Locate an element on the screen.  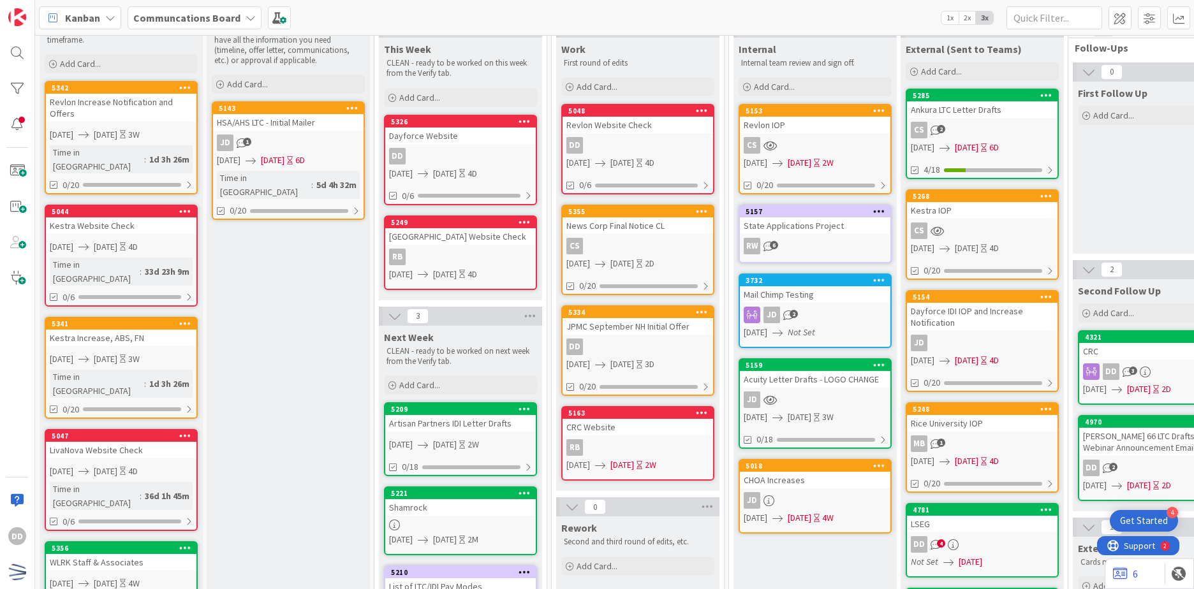
div: 5047LivaNova Website Check is located at coordinates (121, 444).